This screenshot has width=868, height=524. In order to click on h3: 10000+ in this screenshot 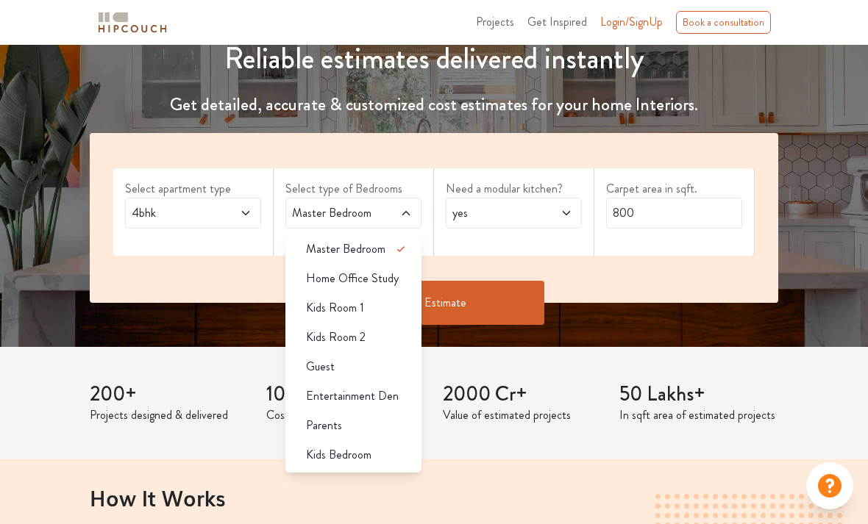, I will do `click(346, 395)`.